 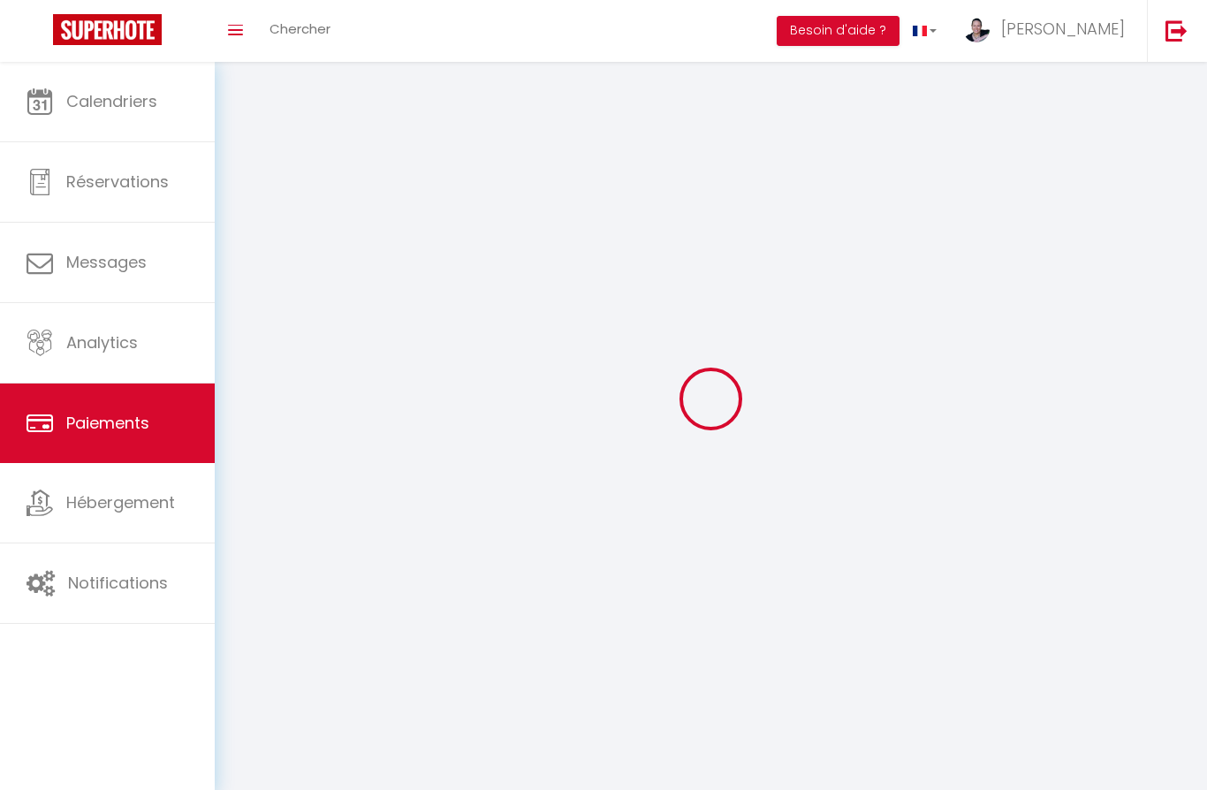 I want to click on span: Messages, so click(x=106, y=262).